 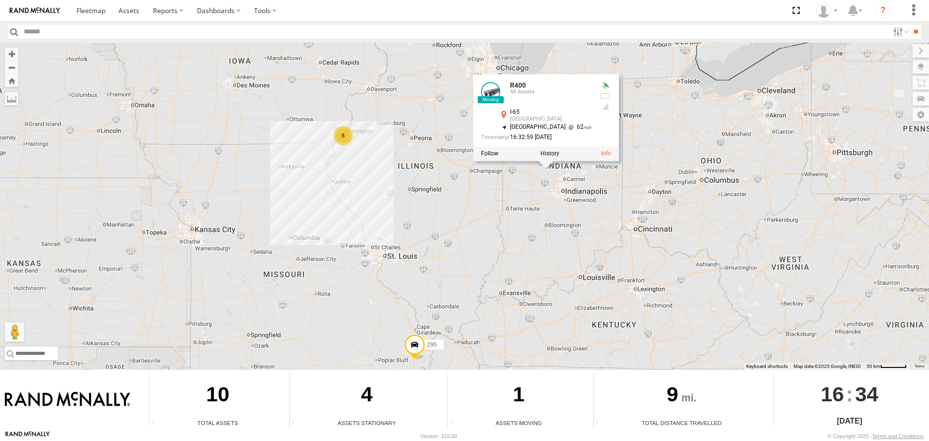 I want to click on div: Total number of assets current in transit., so click(x=455, y=423).